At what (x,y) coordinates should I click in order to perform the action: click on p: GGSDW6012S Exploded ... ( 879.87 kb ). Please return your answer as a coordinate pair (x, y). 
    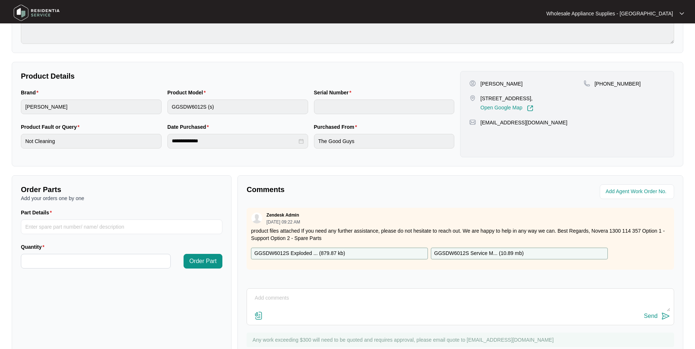
    Looking at the image, I should click on (300, 254).